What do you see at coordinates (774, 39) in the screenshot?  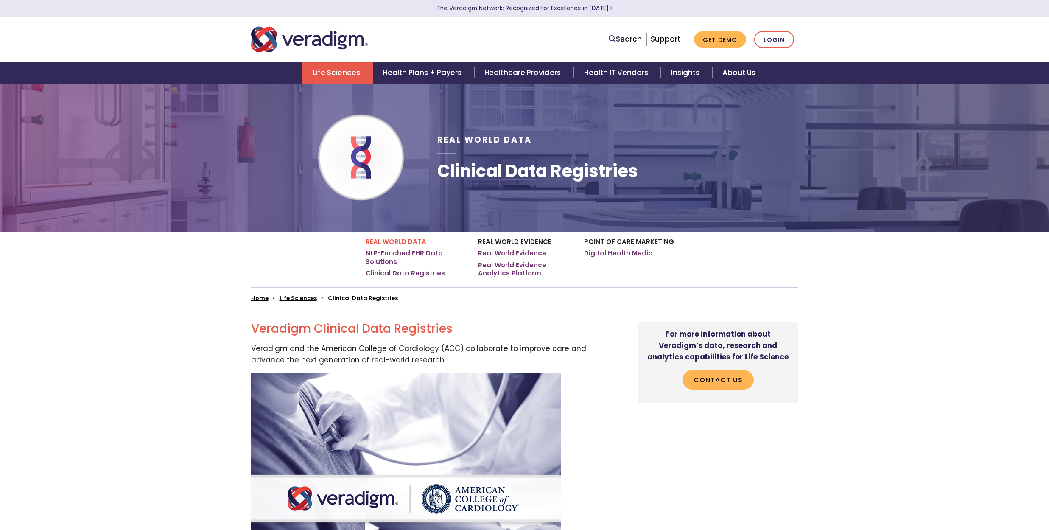 I see `a: Login` at bounding box center [774, 39].